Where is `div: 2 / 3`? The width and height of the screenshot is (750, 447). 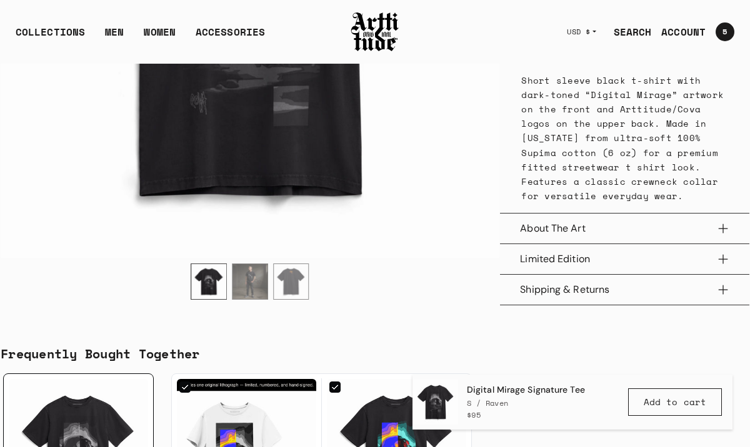
div: 2 / 3 is located at coordinates (250, 282).